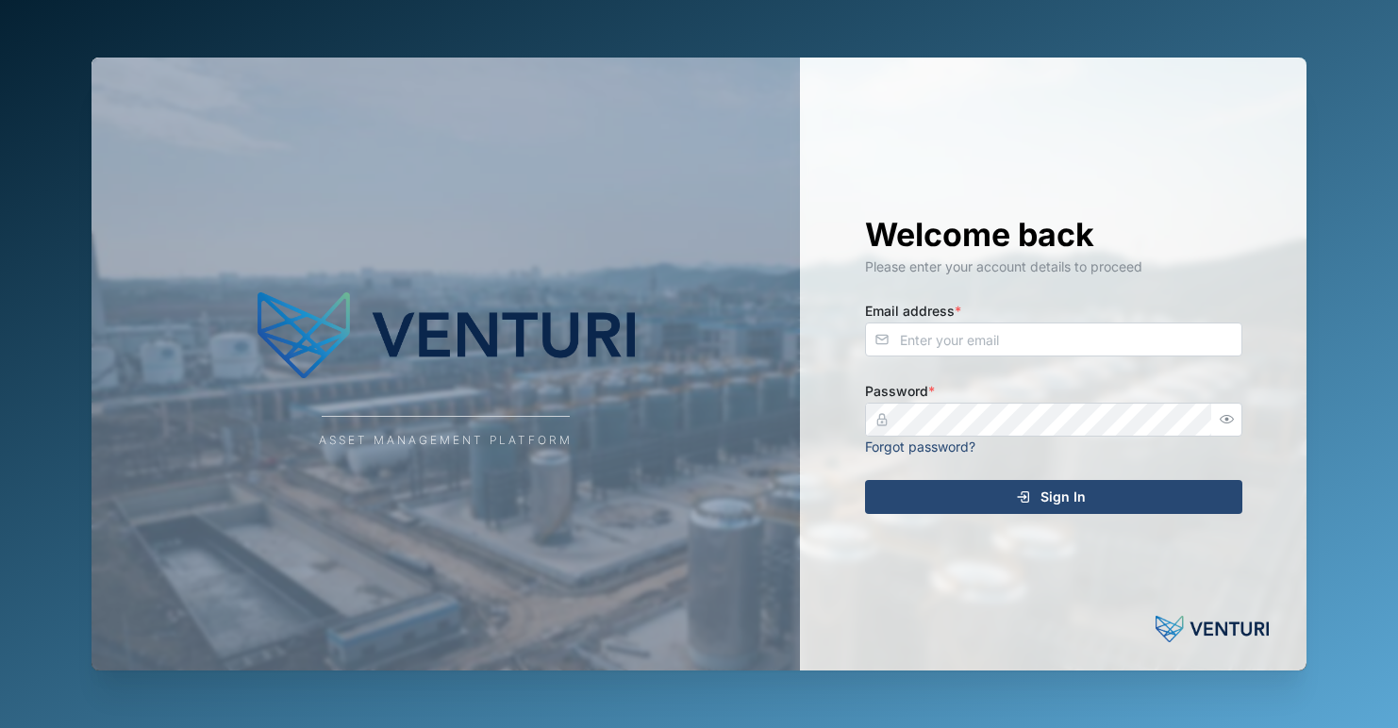 This screenshot has width=1398, height=728. What do you see at coordinates (446, 335) in the screenshot?
I see `img: Company Logo` at bounding box center [446, 335].